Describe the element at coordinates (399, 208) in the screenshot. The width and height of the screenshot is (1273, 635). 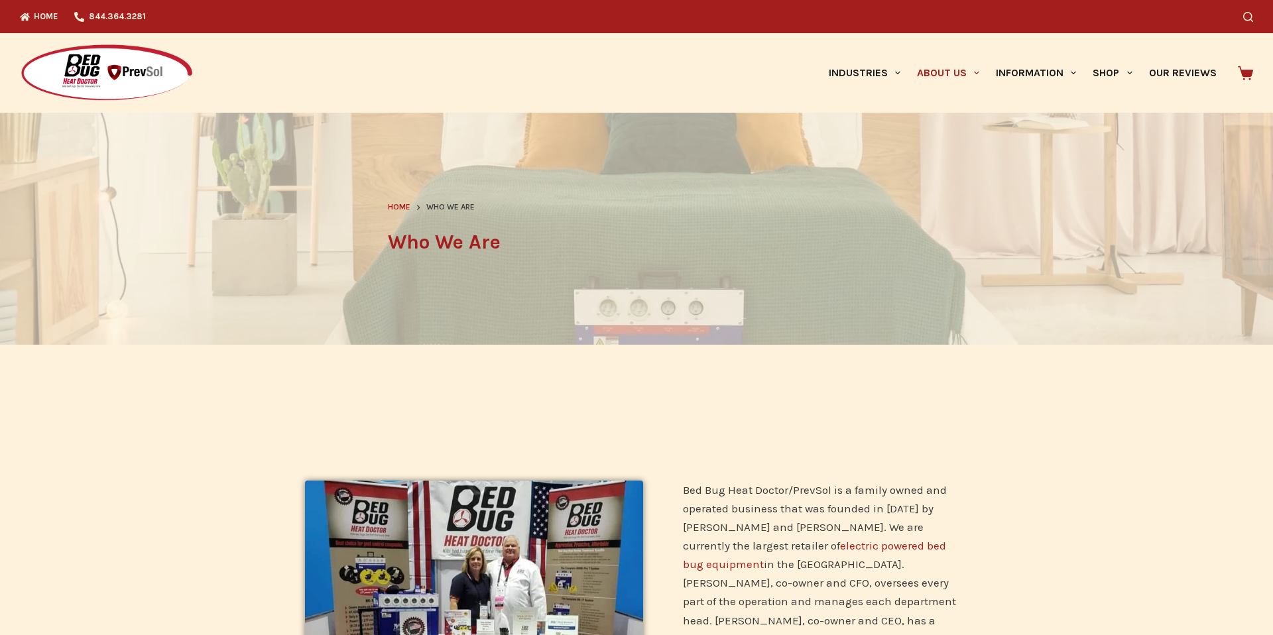
I see `a: Home` at that location.